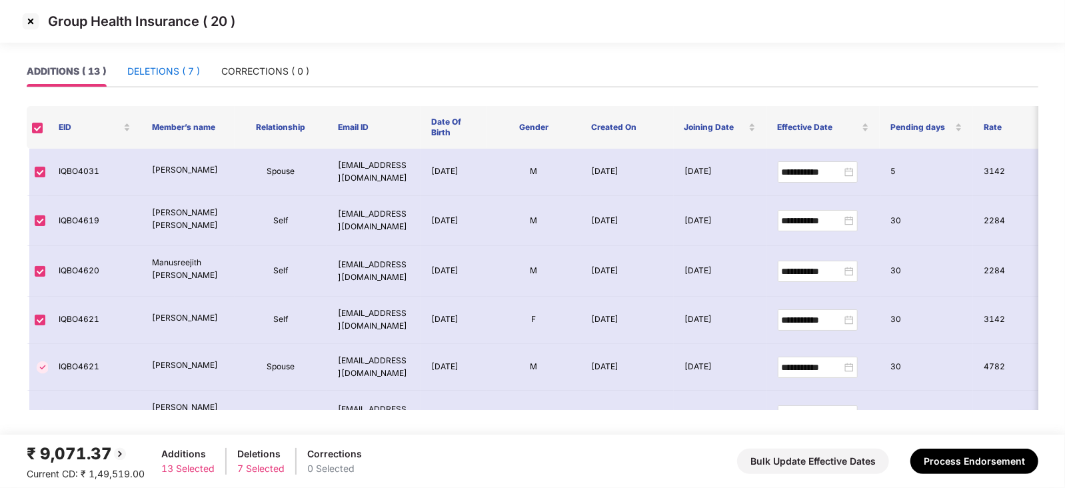 Image resolution: width=1065 pixels, height=488 pixels. What do you see at coordinates (95, 127) in the screenshot?
I see `th: EID` at bounding box center [95, 127].